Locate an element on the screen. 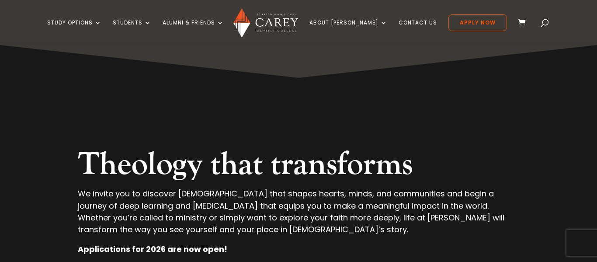 This screenshot has width=597, height=262. a: Students is located at coordinates (132, 30).